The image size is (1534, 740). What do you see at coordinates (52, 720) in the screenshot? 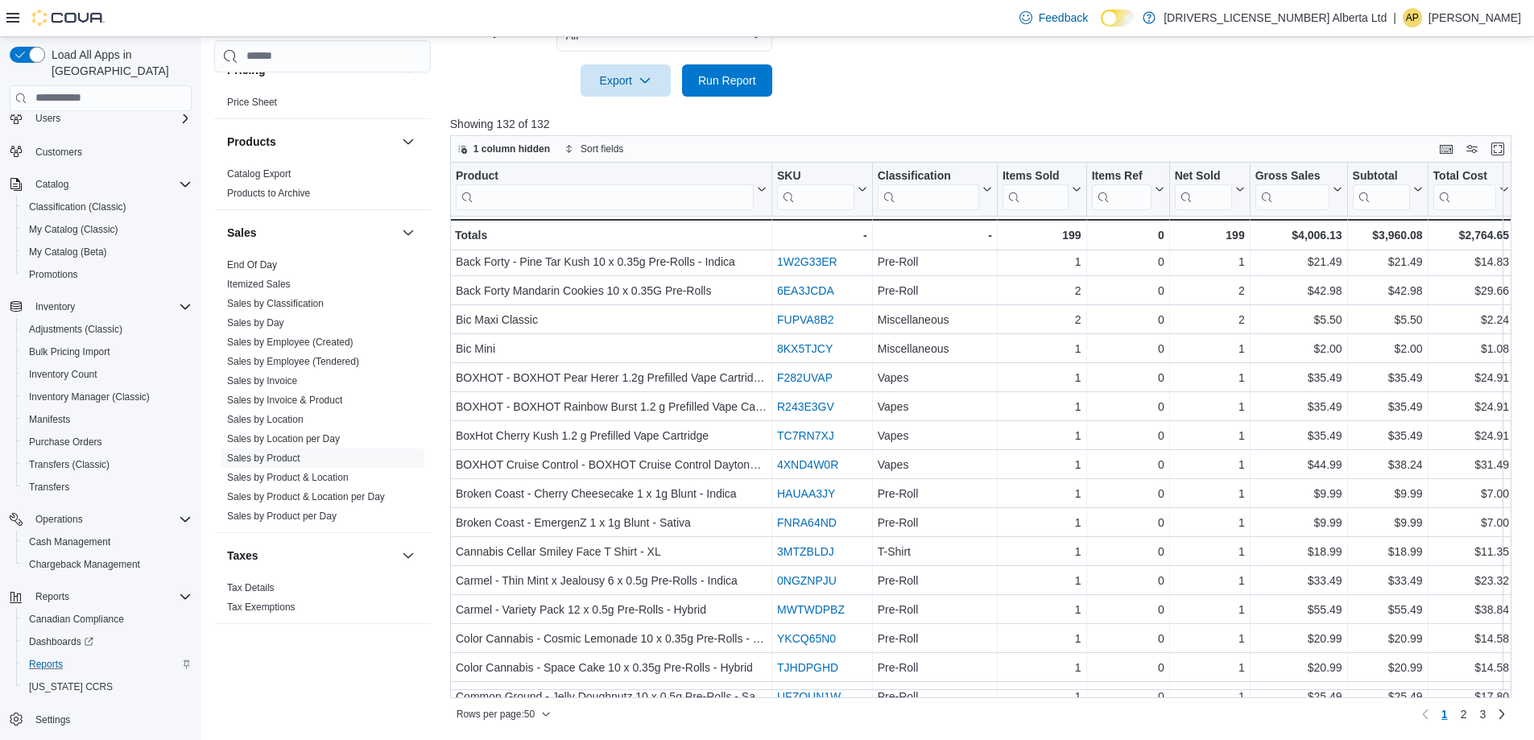
I see `a: Settings` at bounding box center [52, 720].